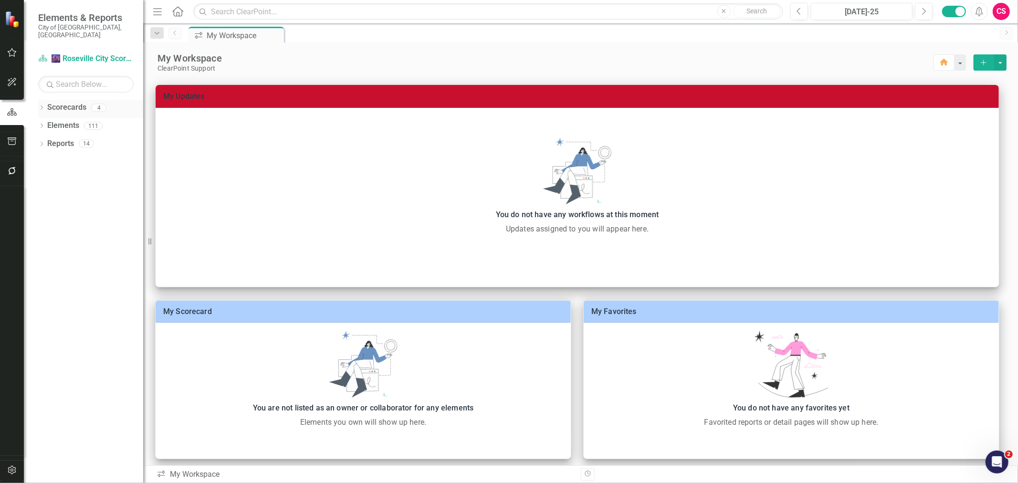 This screenshot has height=483, width=1018. I want to click on a: My Updates, so click(184, 96).